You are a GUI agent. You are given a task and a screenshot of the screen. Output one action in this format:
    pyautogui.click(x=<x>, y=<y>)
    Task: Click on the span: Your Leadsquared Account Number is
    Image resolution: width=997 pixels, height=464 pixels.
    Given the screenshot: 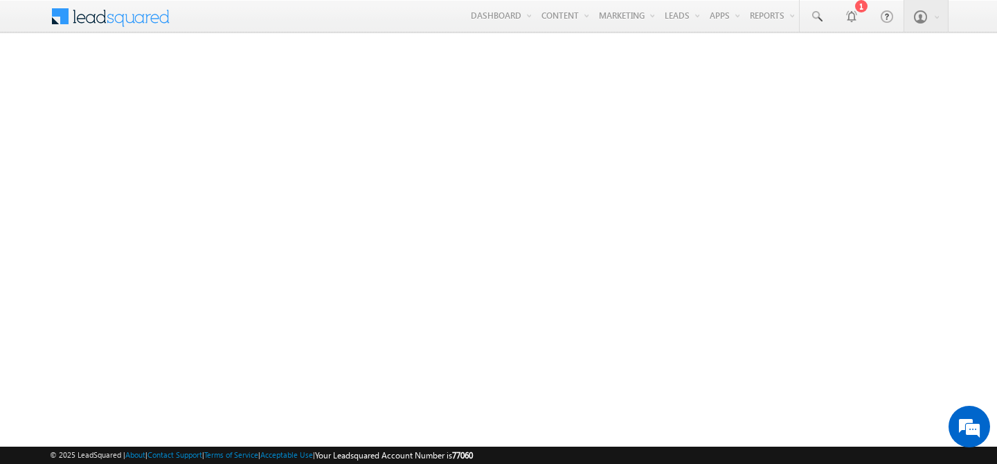 What is the action you would take?
    pyautogui.click(x=394, y=455)
    